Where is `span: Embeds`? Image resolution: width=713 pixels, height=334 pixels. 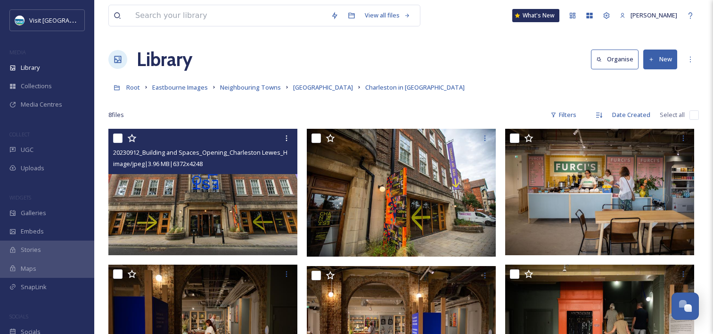 span: Embeds is located at coordinates (32, 231).